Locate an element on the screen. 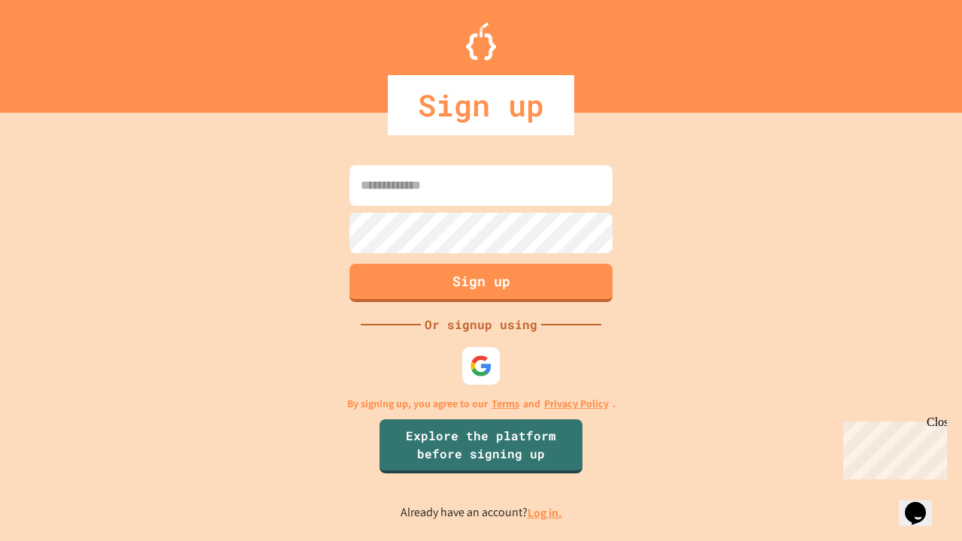 The height and width of the screenshot is (541, 962). a: Terms is located at coordinates (505, 404).